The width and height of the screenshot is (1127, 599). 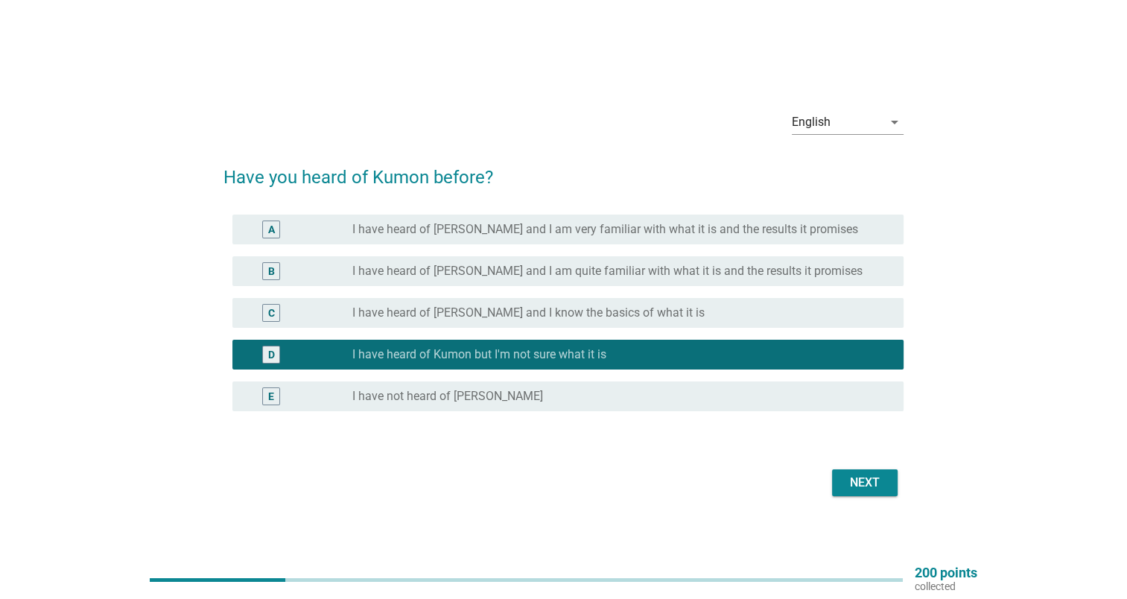 What do you see at coordinates (271, 313) in the screenshot?
I see `div: C` at bounding box center [271, 313].